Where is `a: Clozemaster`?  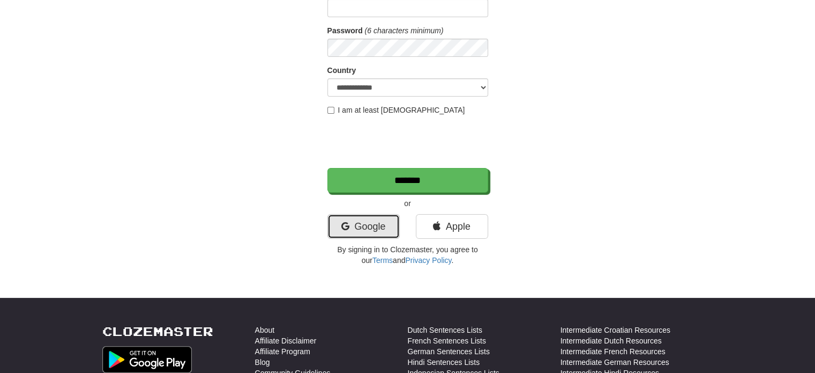 a: Clozemaster is located at coordinates (158, 331).